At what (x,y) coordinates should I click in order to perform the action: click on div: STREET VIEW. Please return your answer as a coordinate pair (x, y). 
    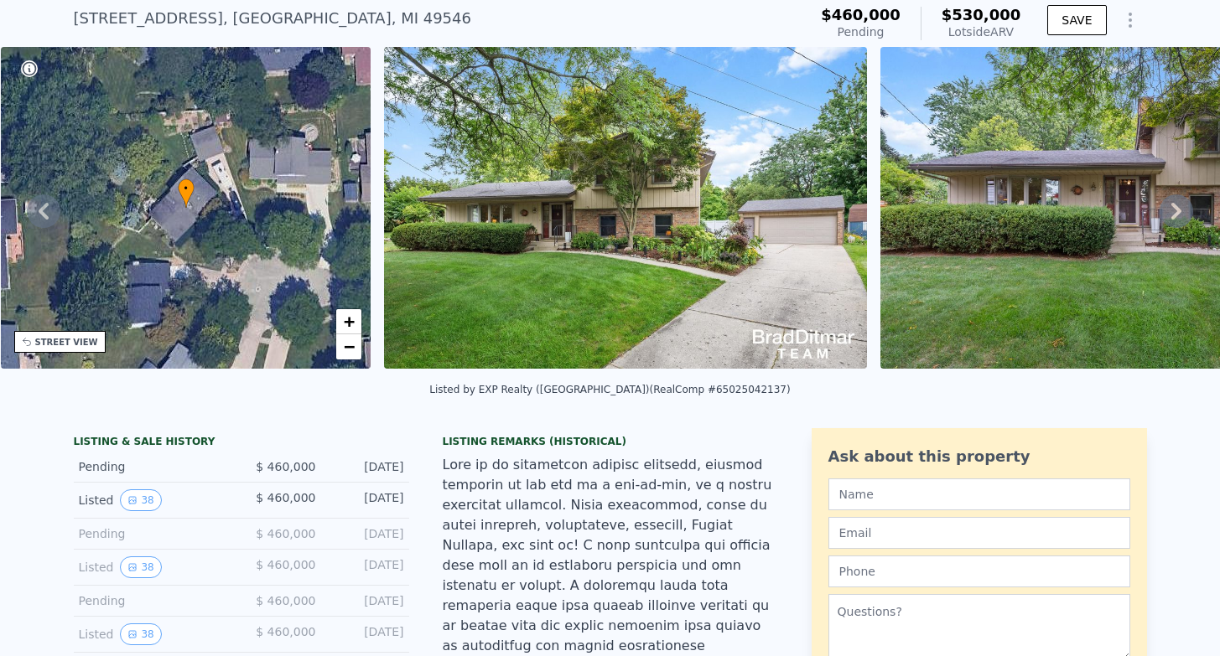
    Looking at the image, I should click on (66, 342).